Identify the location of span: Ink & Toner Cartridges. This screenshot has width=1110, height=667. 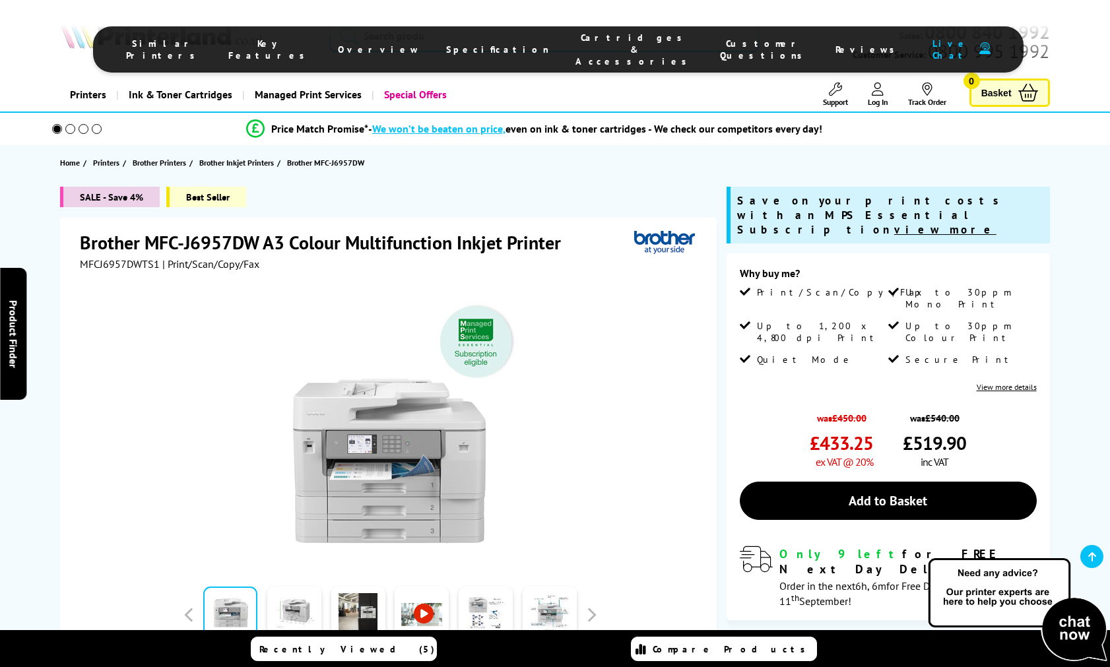
(180, 94).